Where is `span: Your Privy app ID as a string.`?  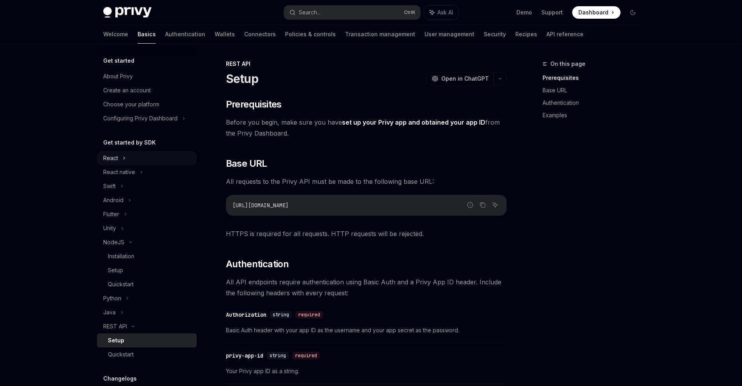 span: Your Privy app ID as a string. is located at coordinates (366, 371).